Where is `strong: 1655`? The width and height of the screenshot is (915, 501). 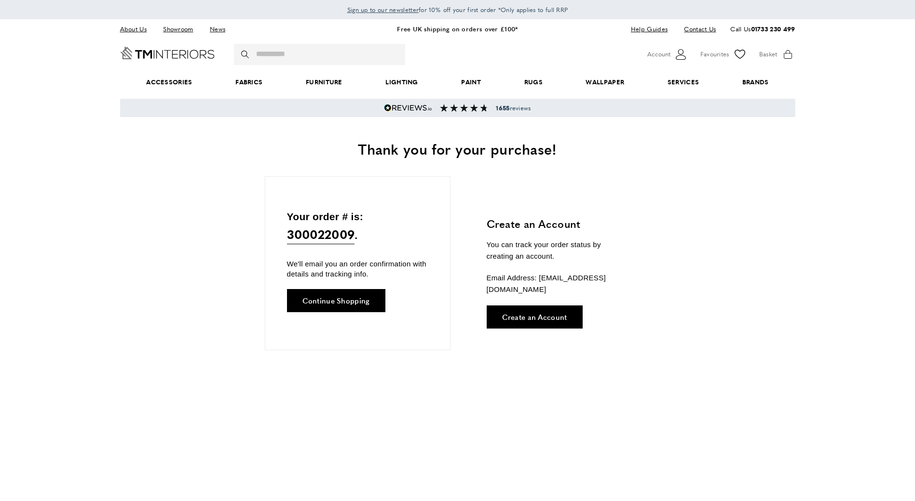 strong: 1655 is located at coordinates (502, 108).